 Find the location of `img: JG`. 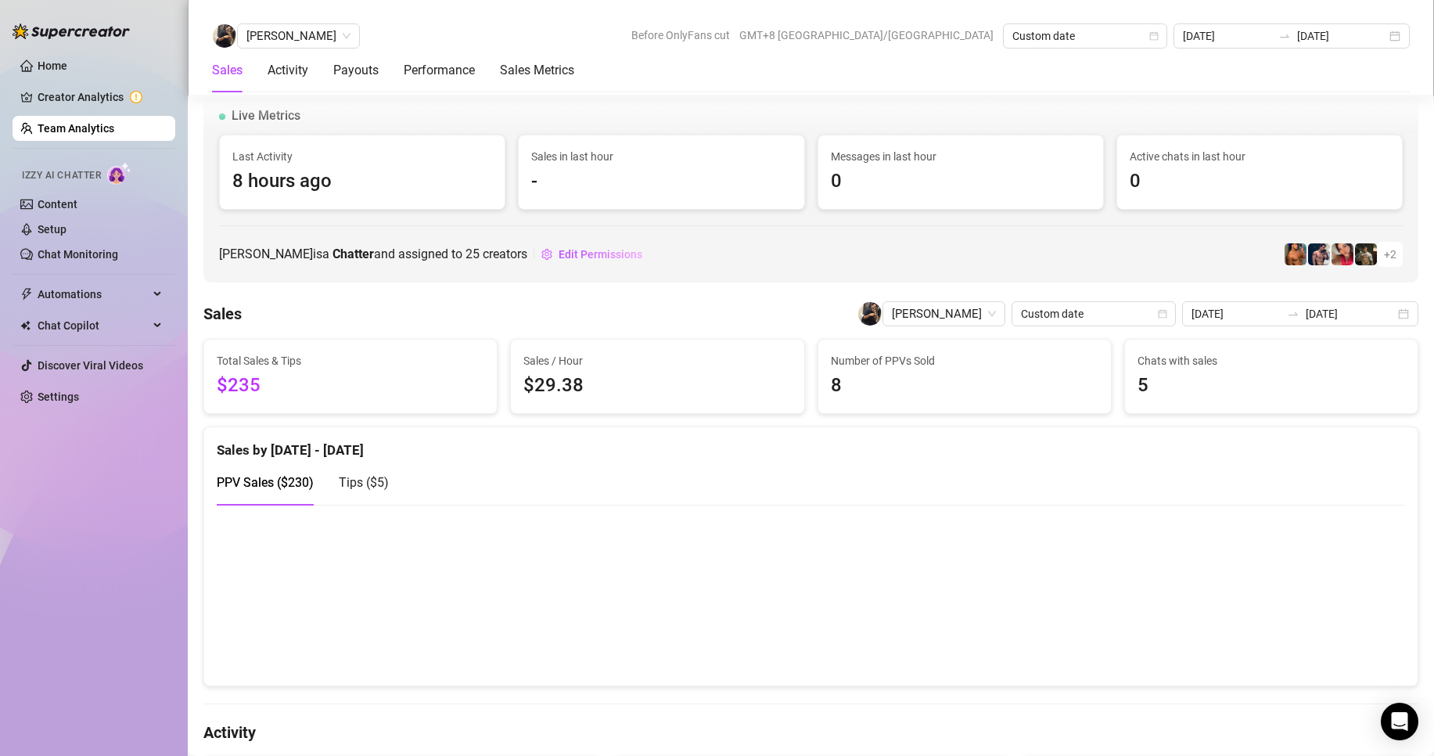

img: JG is located at coordinates (1295, 254).